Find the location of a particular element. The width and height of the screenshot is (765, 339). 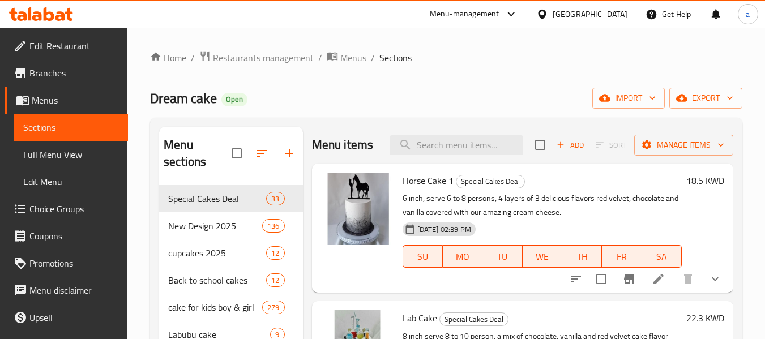

div: cupcakes 202512 is located at coordinates (231, 253).